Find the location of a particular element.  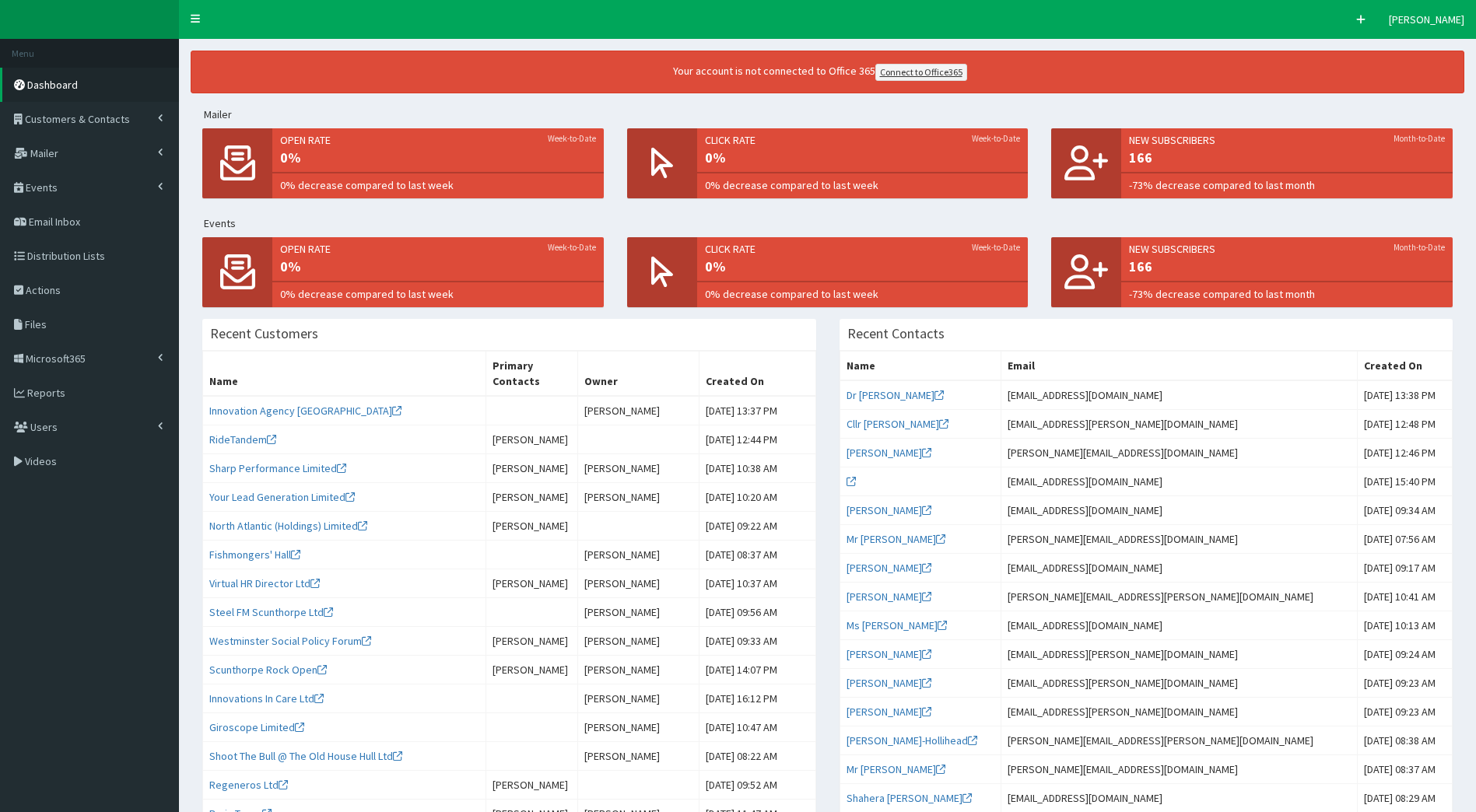

span: Videos is located at coordinates (40, 461).